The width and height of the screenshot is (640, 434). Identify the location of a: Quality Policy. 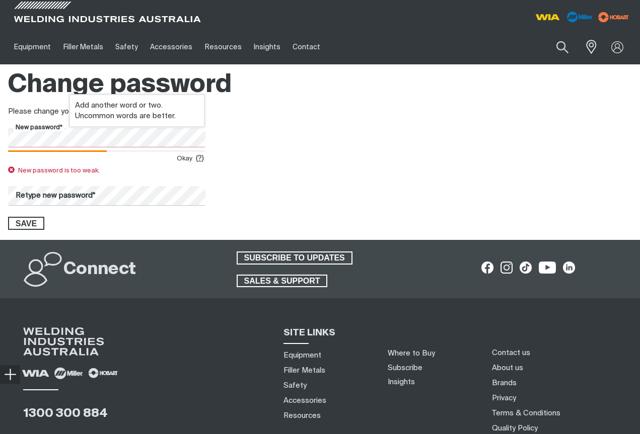
(514, 428).